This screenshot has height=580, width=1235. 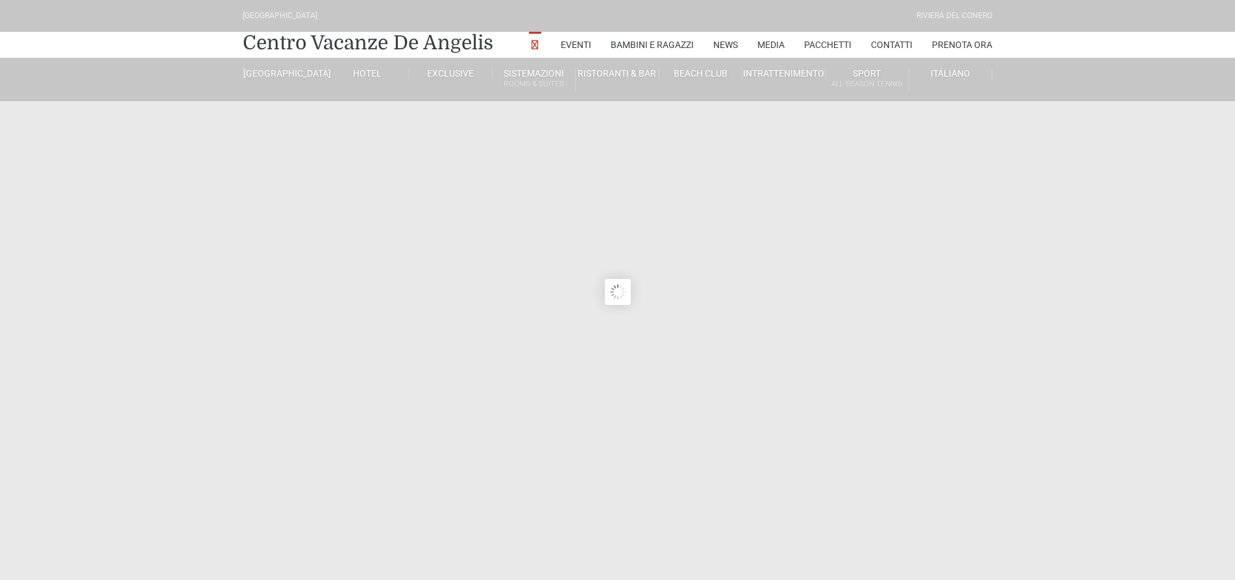 I want to click on a: Prenota Ora, so click(x=962, y=45).